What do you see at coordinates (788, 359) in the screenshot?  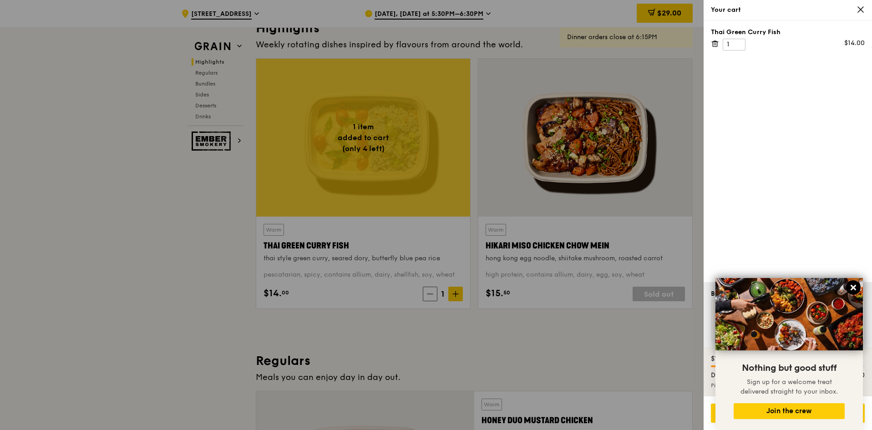 I see `div: $78.39 more to reduce delivery fee to $8.00` at bounding box center [788, 359].